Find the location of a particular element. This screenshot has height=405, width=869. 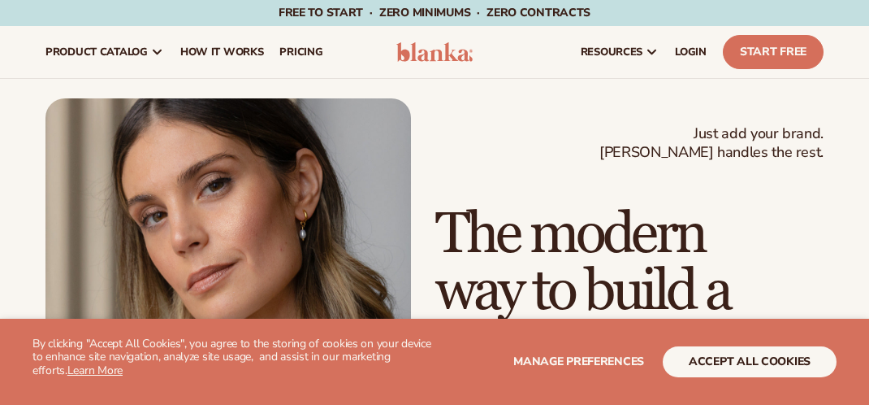

a: Learn More is located at coordinates (95, 370).